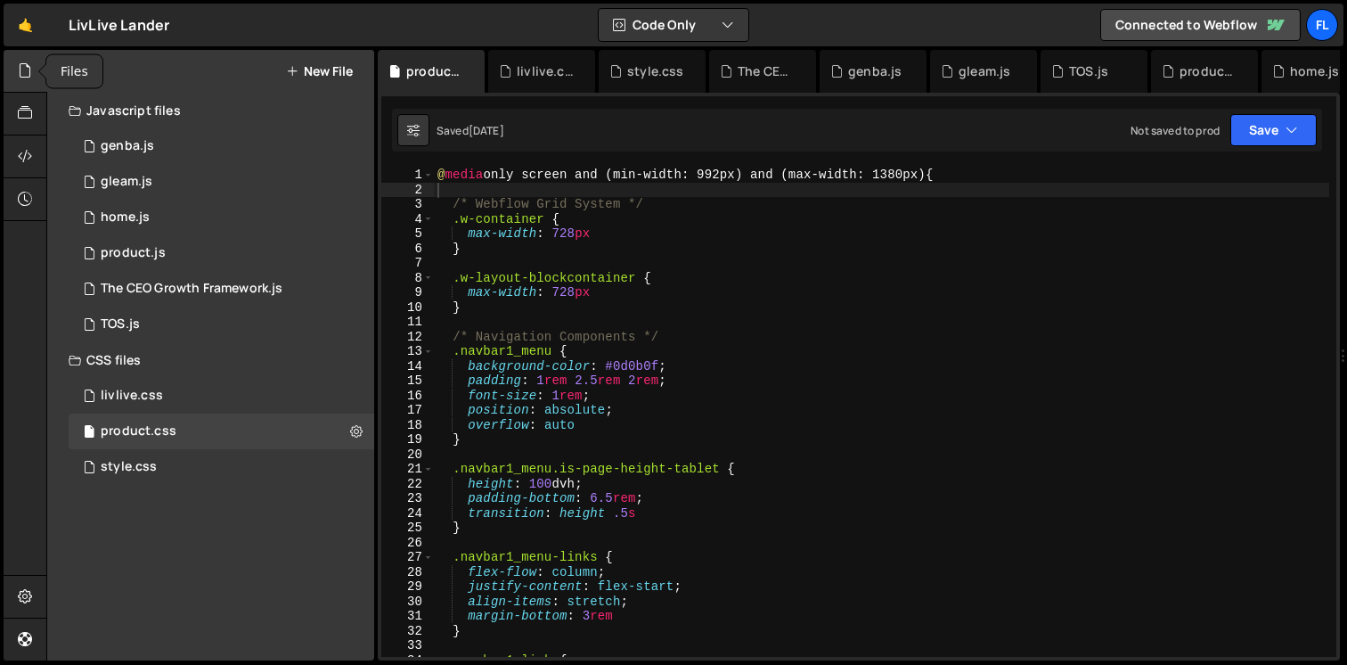  What do you see at coordinates (407, 425) in the screenshot?
I see `div: 18` at bounding box center [407, 425].